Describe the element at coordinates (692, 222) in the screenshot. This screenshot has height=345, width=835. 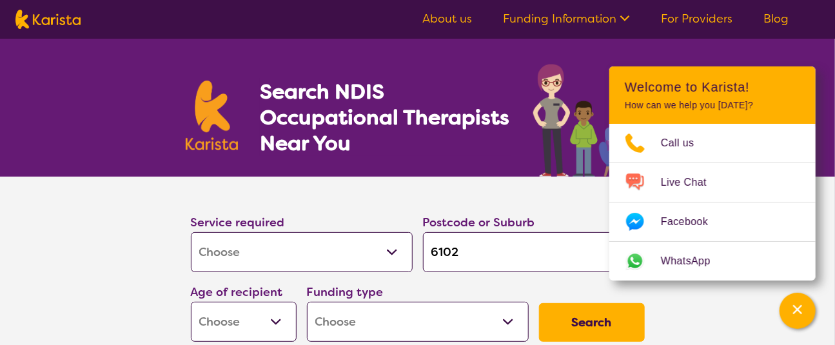
I see `span: Facebook` at that location.